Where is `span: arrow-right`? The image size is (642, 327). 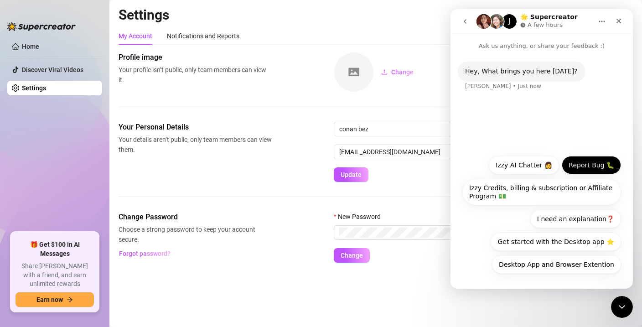 span: arrow-right is located at coordinates (70, 300).